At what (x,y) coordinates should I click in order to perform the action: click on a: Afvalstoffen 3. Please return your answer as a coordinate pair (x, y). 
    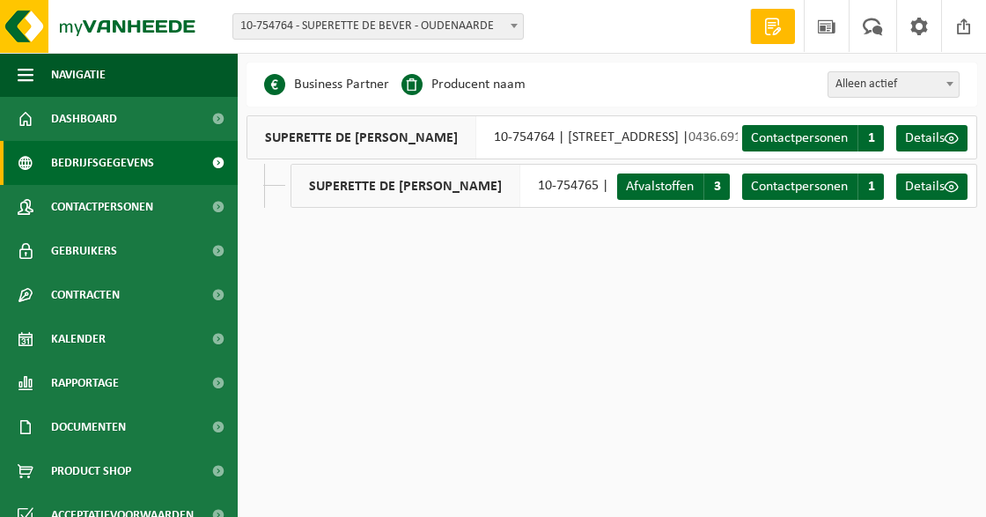
    Looking at the image, I should click on (673, 187).